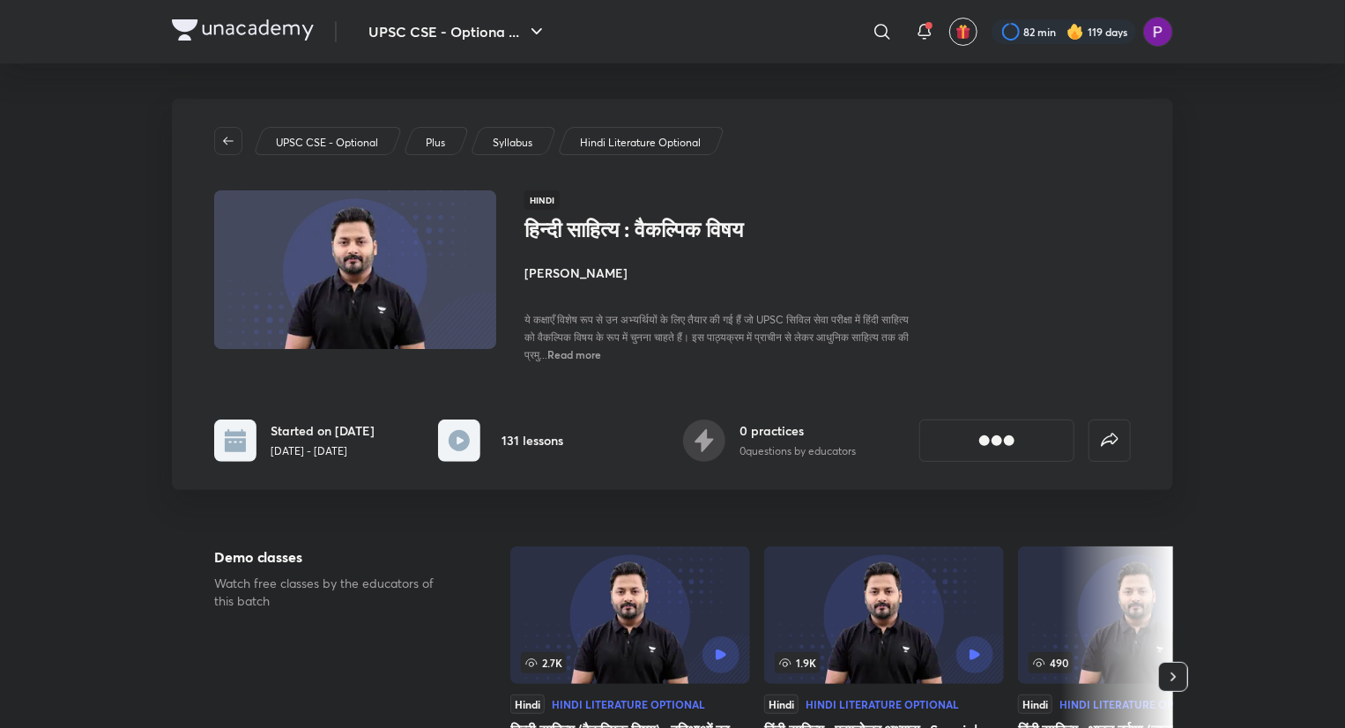  What do you see at coordinates (334, 557) in the screenshot?
I see `h5: Demo classes` at bounding box center [334, 557].